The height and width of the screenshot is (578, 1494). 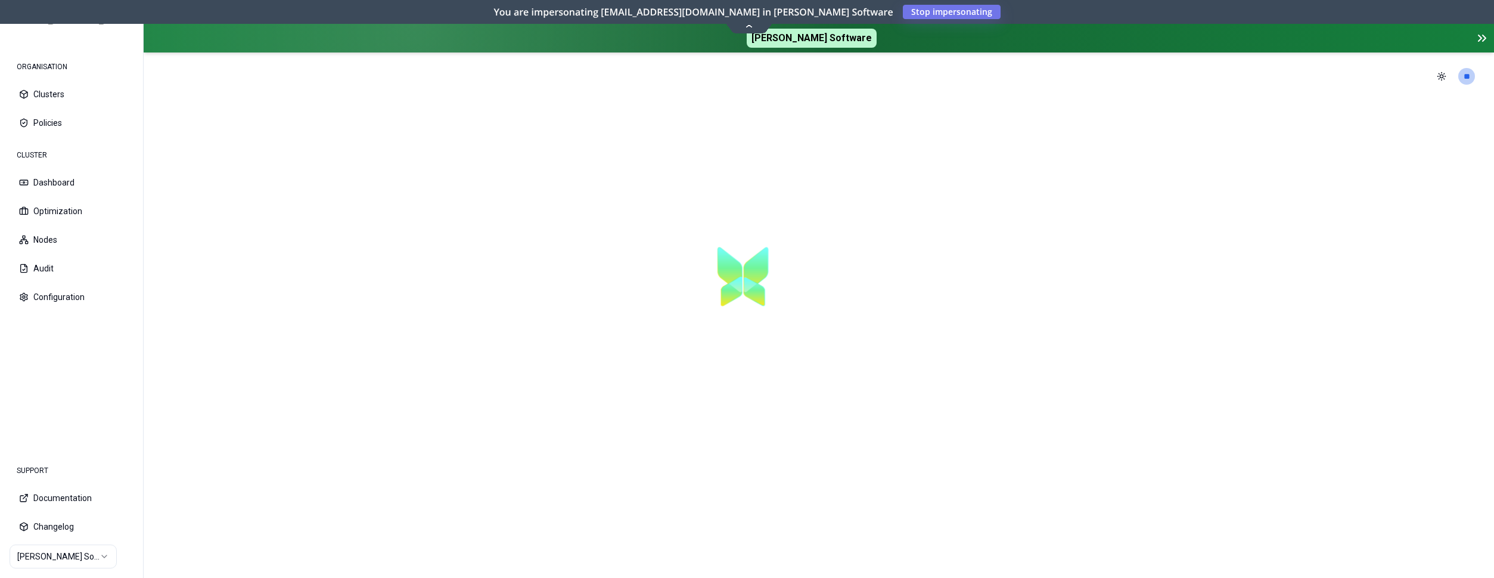 I want to click on button: Changelog, so click(x=72, y=526).